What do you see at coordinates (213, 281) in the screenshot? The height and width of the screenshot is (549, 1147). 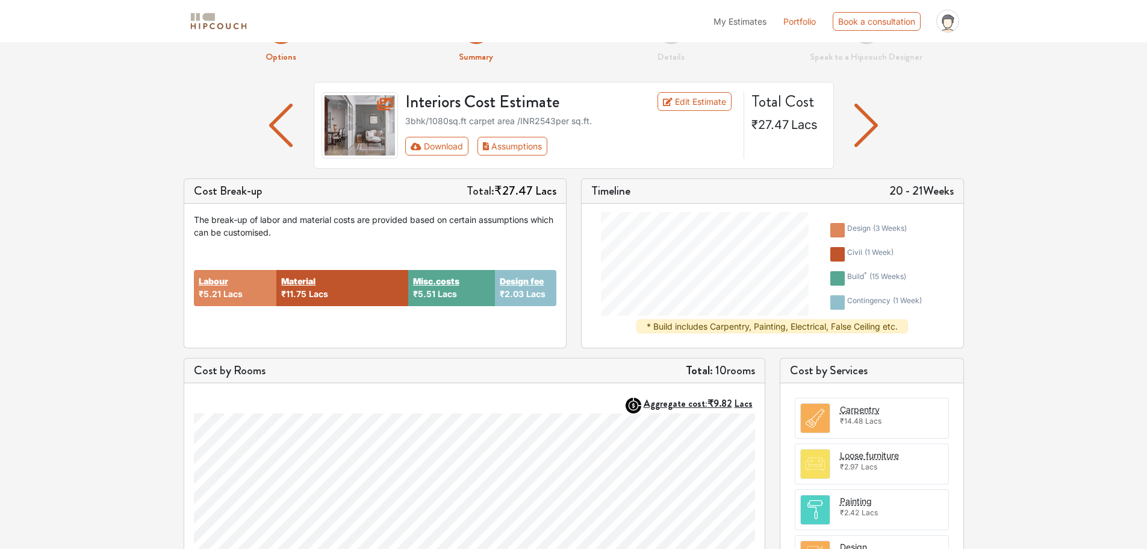 I see `strong: Labour` at bounding box center [213, 281].